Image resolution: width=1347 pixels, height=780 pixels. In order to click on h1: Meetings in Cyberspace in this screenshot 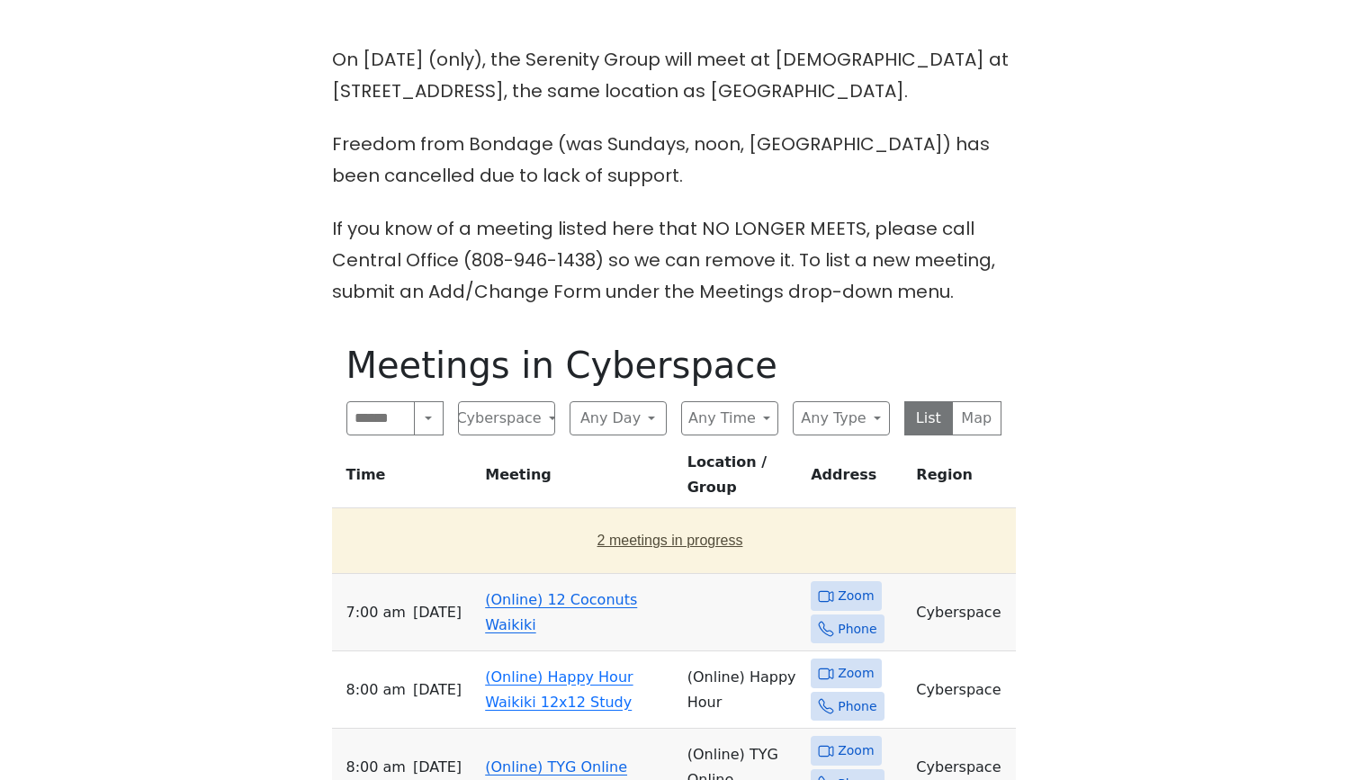, I will do `click(674, 365)`.